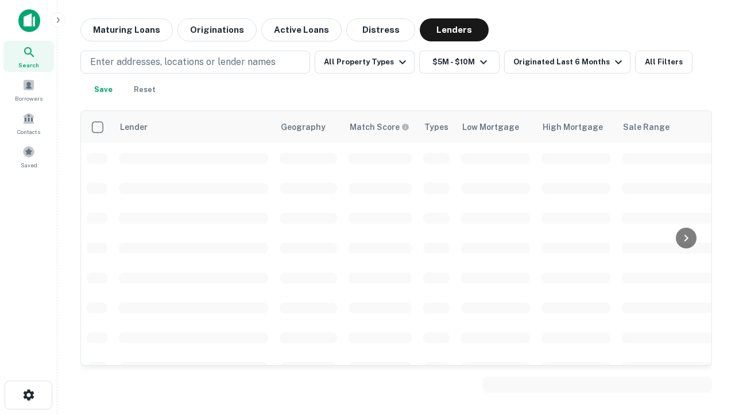 The width and height of the screenshot is (735, 414). Describe the element at coordinates (365, 62) in the screenshot. I see `button: All Property Types` at that location.